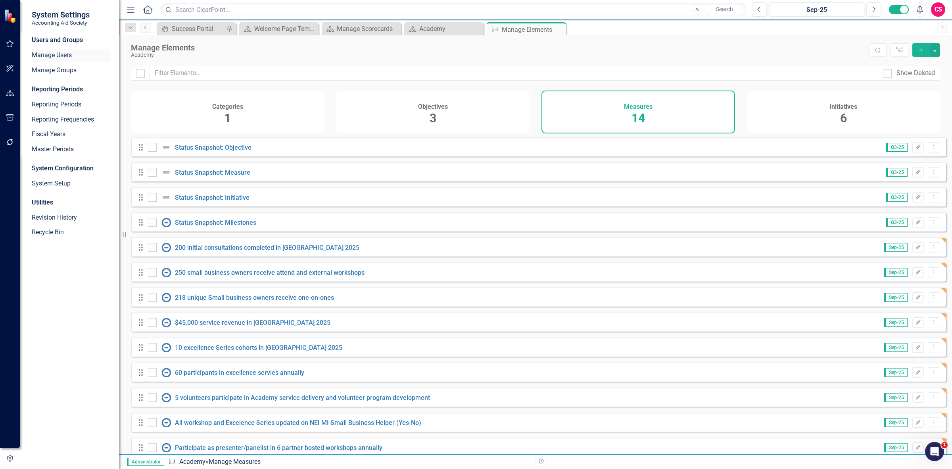  What do you see at coordinates (279, 29) in the screenshot?
I see `a: Welcome Page Template` at bounding box center [279, 29].